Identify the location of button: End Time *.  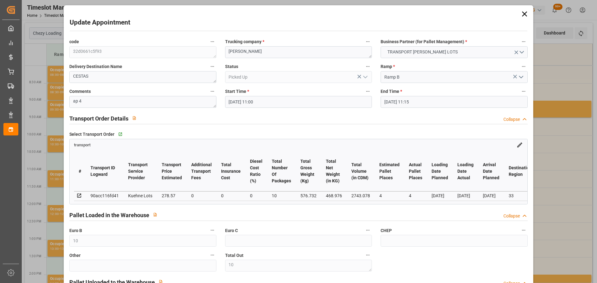
(524, 91).